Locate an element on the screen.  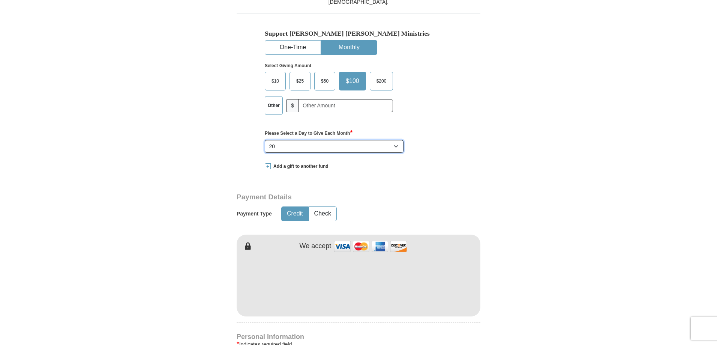
span: $10 is located at coordinates (275, 81).